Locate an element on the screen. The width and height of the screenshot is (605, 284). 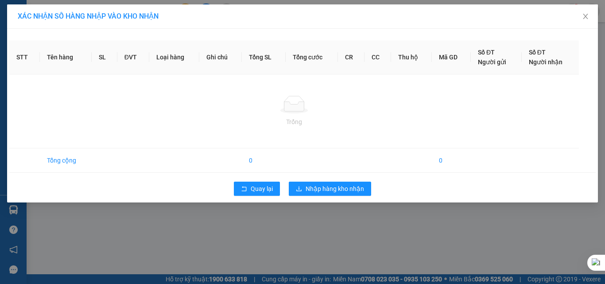
th: Ghi chú is located at coordinates (220, 57).